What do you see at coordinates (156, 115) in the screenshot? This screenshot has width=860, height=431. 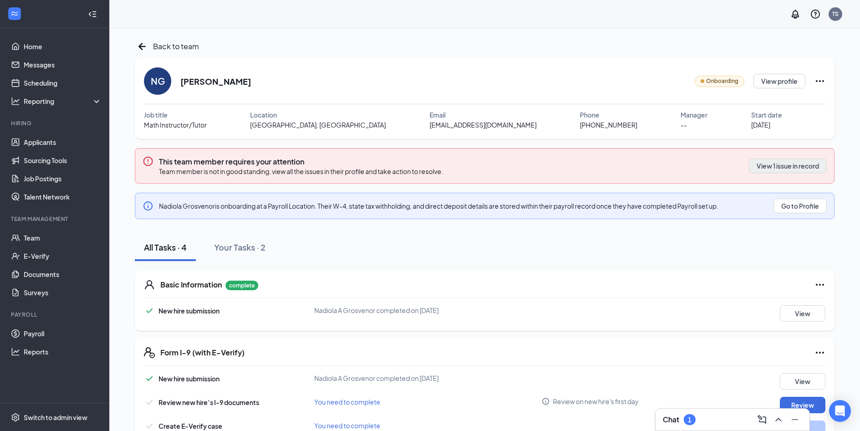 I see `span: Job title` at bounding box center [156, 115].